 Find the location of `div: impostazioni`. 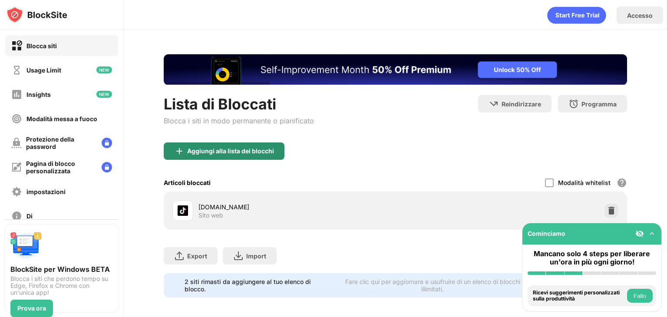

div: impostazioni is located at coordinates (46, 191).